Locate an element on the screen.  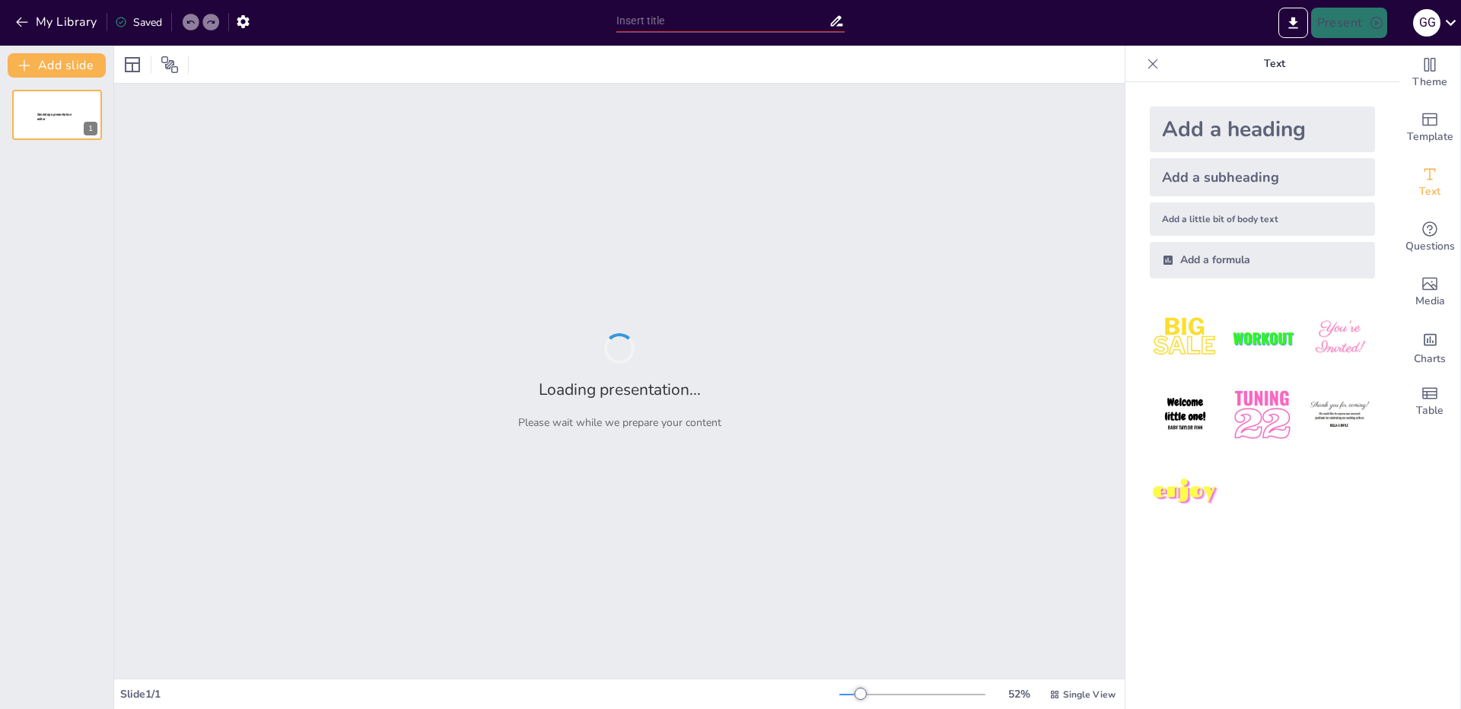
img: 2.jpeg is located at coordinates (1262, 338).